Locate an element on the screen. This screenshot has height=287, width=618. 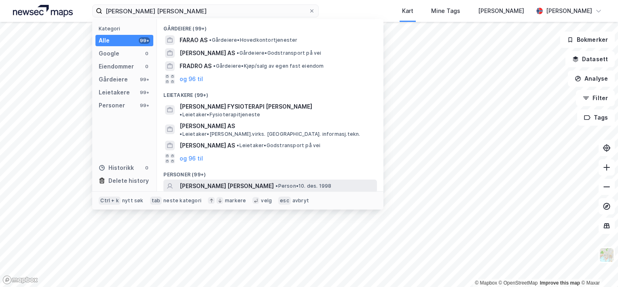
div: Ctrl + k is located at coordinates (110, 200).